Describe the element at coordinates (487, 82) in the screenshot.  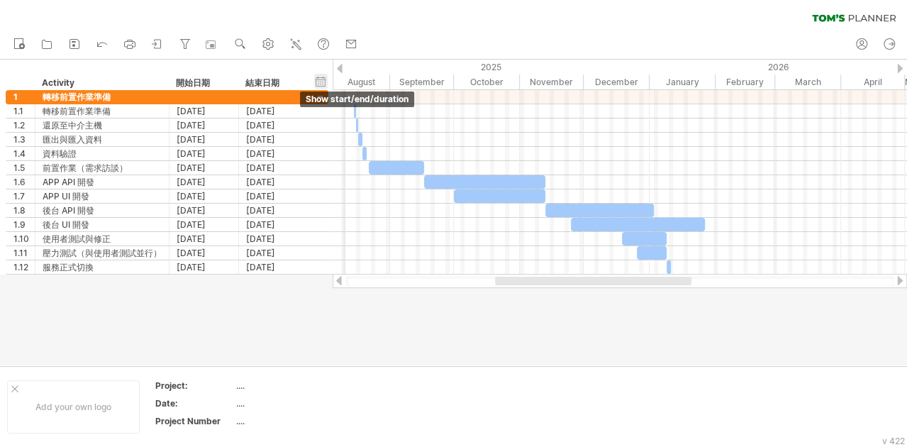
I see `div: October 2025` at that location.